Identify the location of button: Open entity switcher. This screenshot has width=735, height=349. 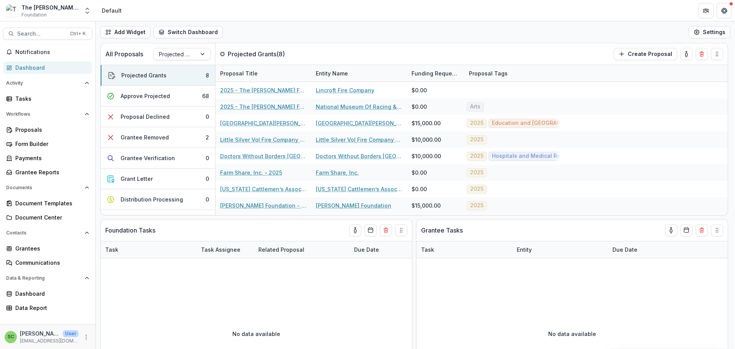
(87, 11).